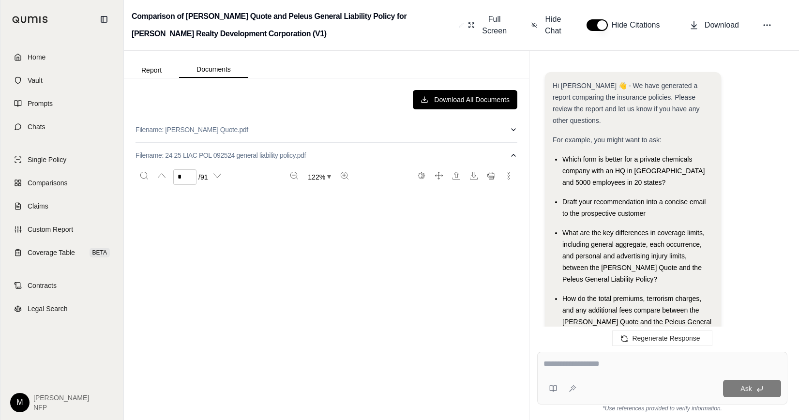 The height and width of the screenshot is (420, 799). I want to click on a: Chats, so click(62, 127).